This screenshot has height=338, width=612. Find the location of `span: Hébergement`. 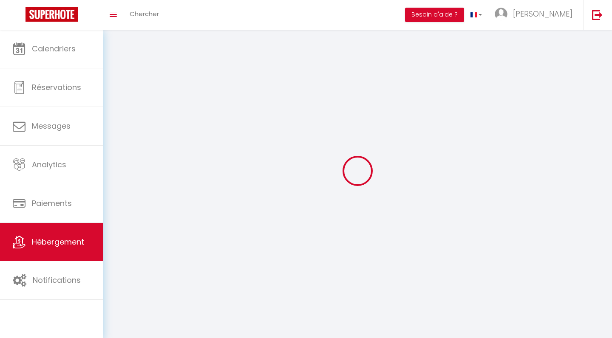

span: Hébergement is located at coordinates (58, 242).